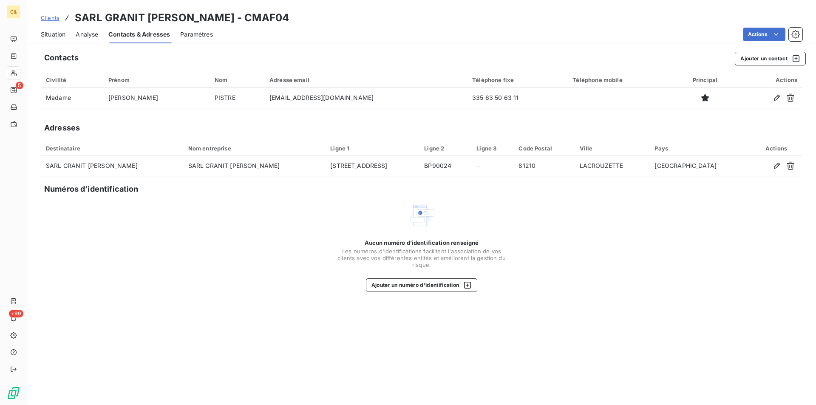 This screenshot has height=405, width=816. What do you see at coordinates (156, 80) in the screenshot?
I see `div: Prénom` at bounding box center [156, 80].